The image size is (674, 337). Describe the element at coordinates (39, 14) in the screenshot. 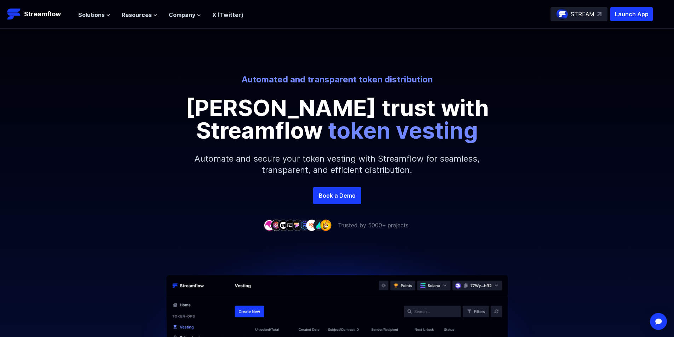

I see `a: Streamflow` at that location.